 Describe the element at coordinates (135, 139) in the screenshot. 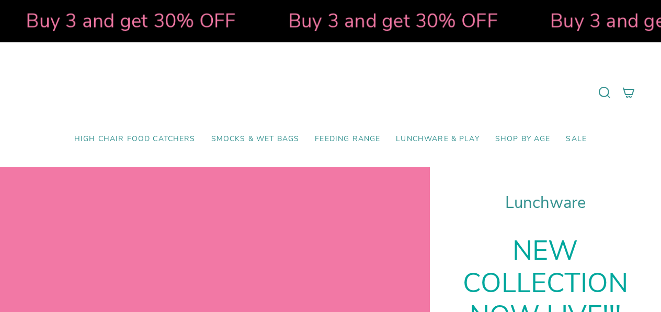

I see `div: High Chair Food Catchers` at that location.